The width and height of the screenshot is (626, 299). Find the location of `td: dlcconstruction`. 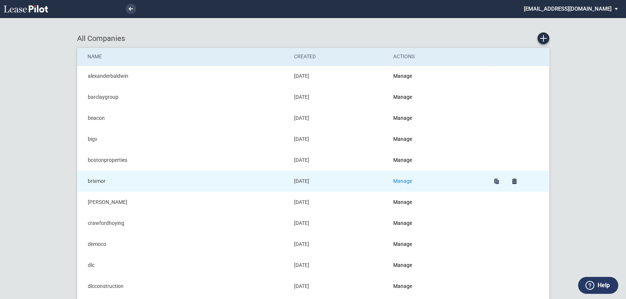

td: dlcconstruction is located at coordinates (183, 286).